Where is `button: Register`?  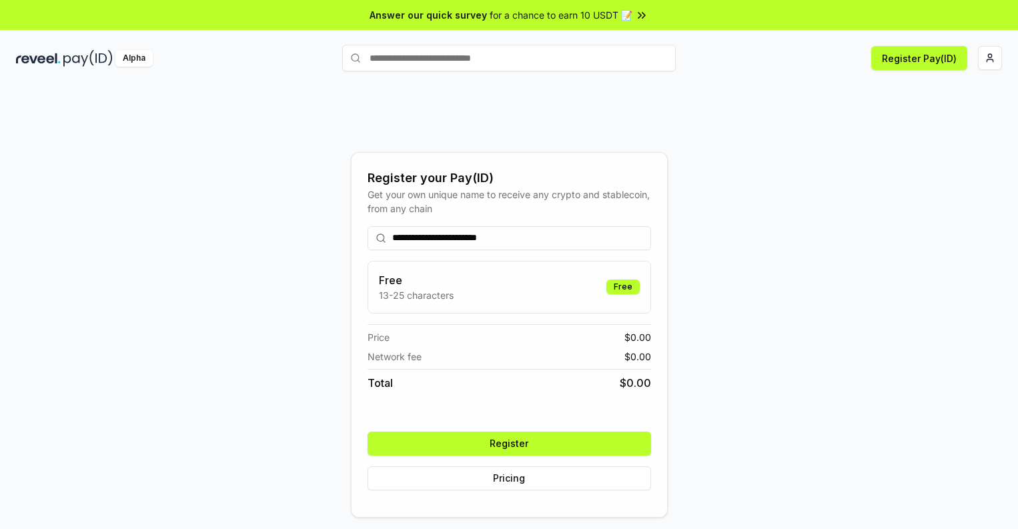
button: Register is located at coordinates (509, 443).